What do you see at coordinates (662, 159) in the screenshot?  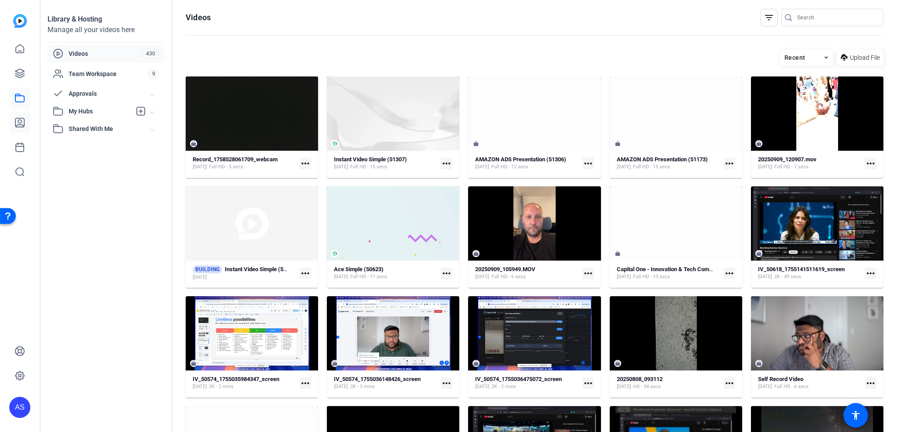 I see `strong: AMAZON ADS Presentation (51173)` at bounding box center [662, 159].